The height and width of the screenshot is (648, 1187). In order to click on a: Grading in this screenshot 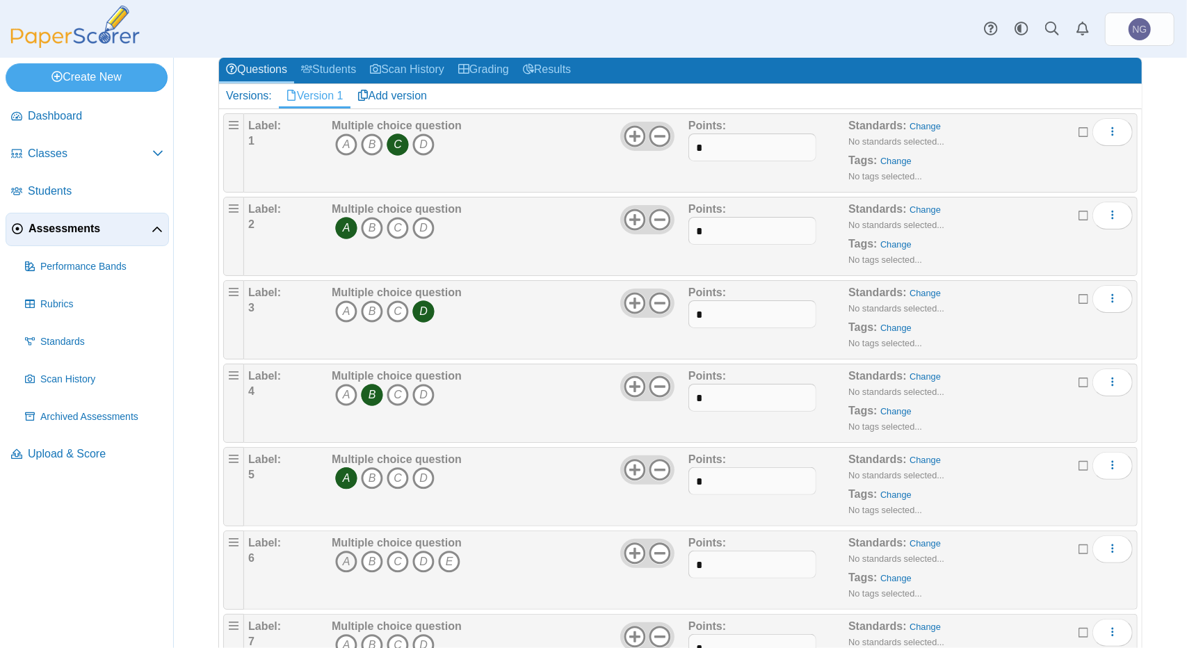, I will do `click(483, 70)`.